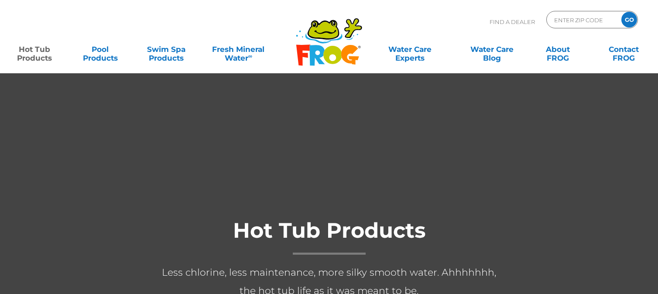  Describe the element at coordinates (238, 49) in the screenshot. I see `a: Fresh MineralWater∞` at that location.